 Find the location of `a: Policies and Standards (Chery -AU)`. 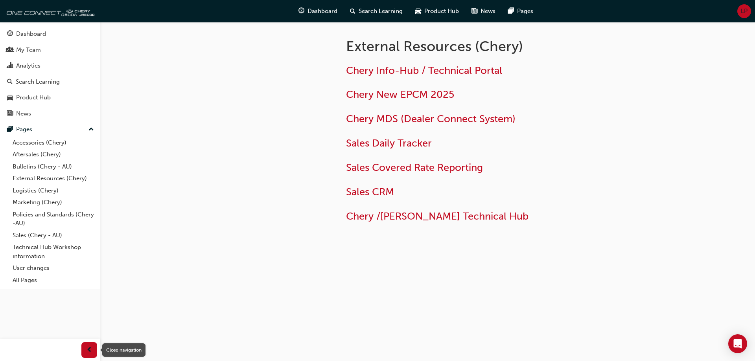

a: Policies and Standards (Chery -AU) is located at coordinates (53, 219).